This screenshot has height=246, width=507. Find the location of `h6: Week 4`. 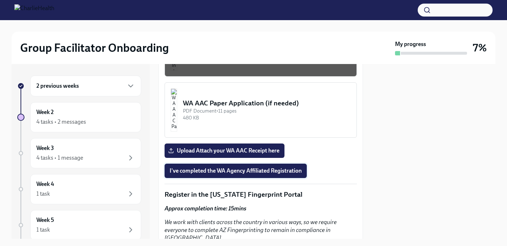

h6: Week 4 is located at coordinates (45, 184).